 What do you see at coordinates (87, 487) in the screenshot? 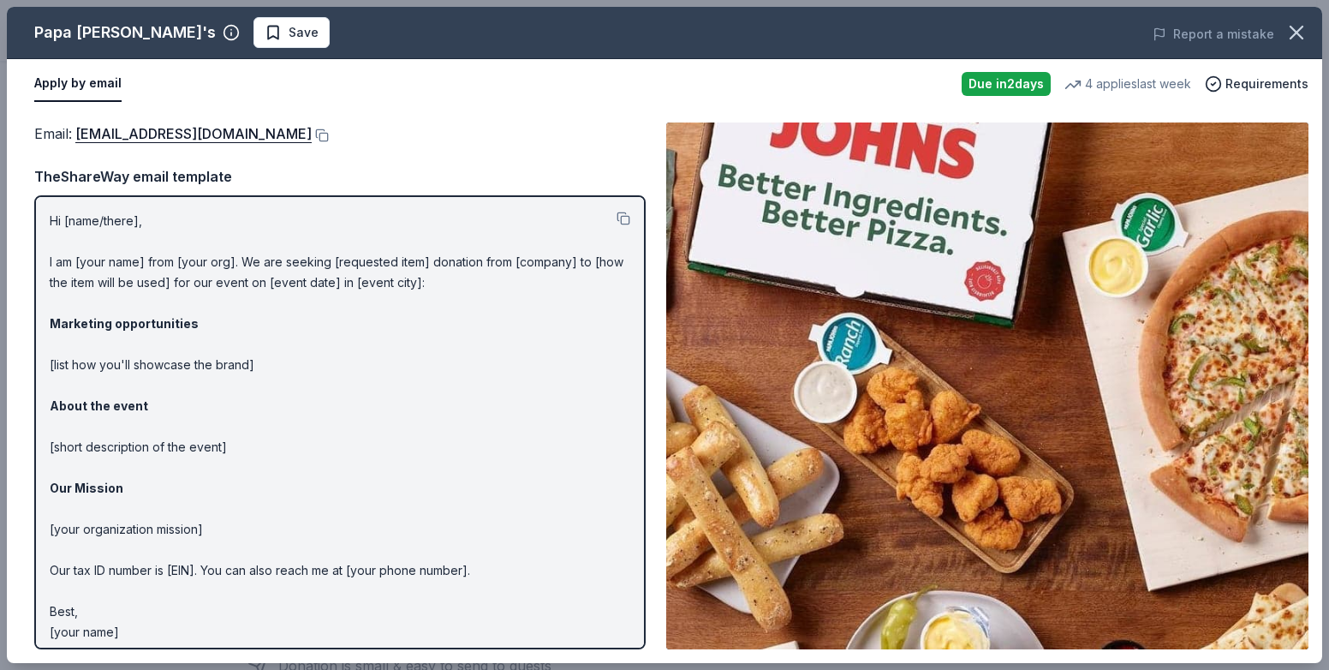
I see `strong: Our Mission` at bounding box center [87, 487].